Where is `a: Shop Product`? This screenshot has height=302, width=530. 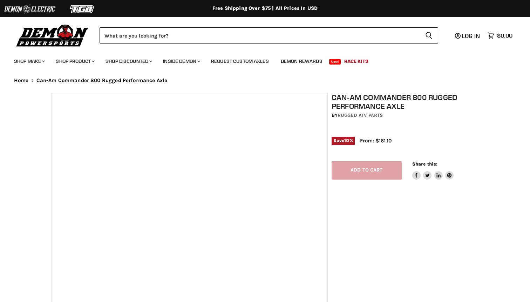 a: Shop Product is located at coordinates (75, 61).